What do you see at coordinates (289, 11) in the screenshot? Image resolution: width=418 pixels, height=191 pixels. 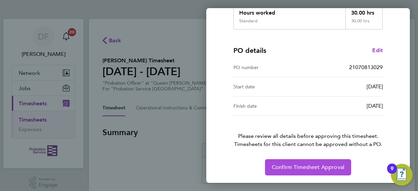 I see `div: Hours worked` at bounding box center [289, 11].